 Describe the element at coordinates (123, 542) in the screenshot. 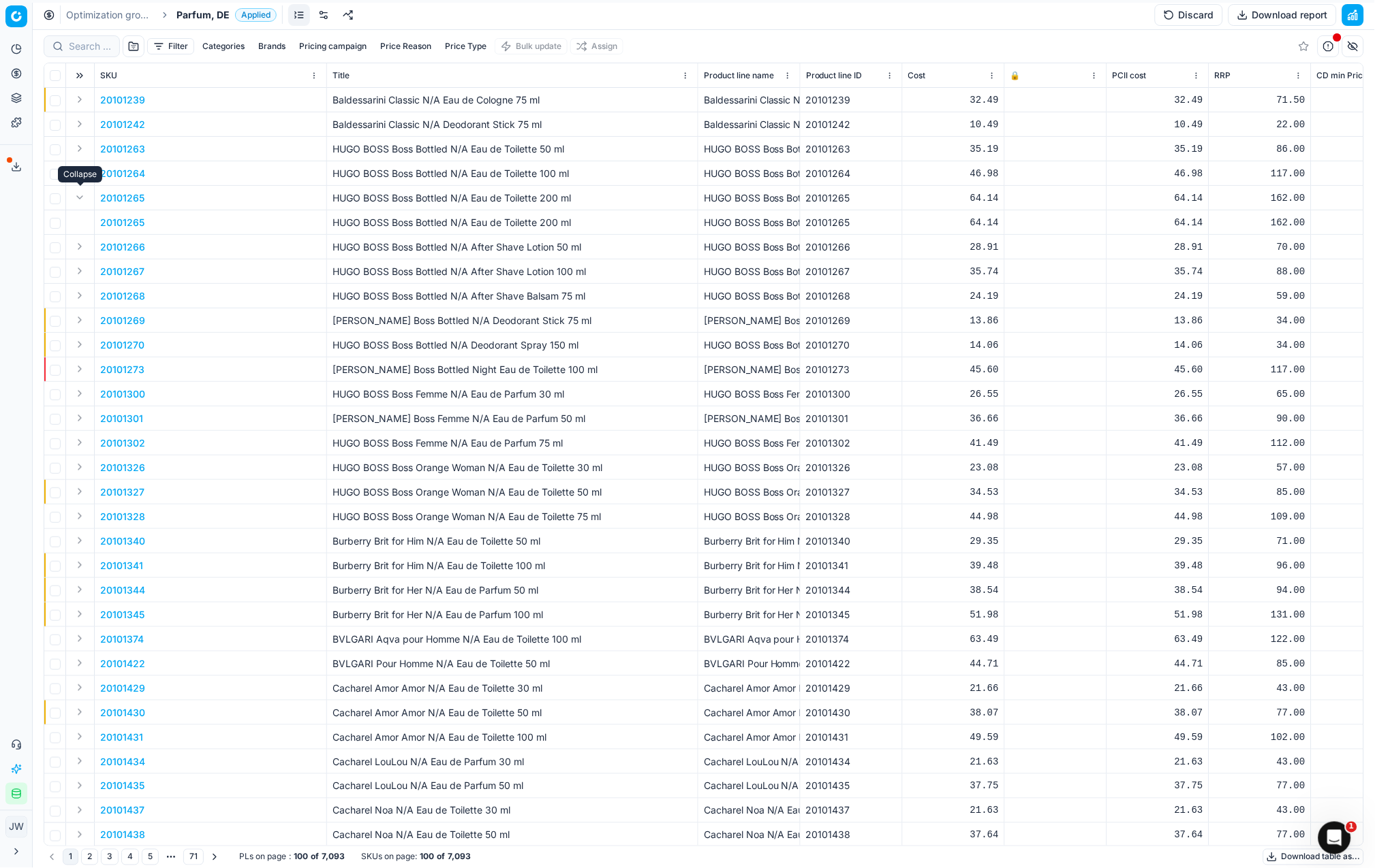

I see `p: 20101340` at that location.